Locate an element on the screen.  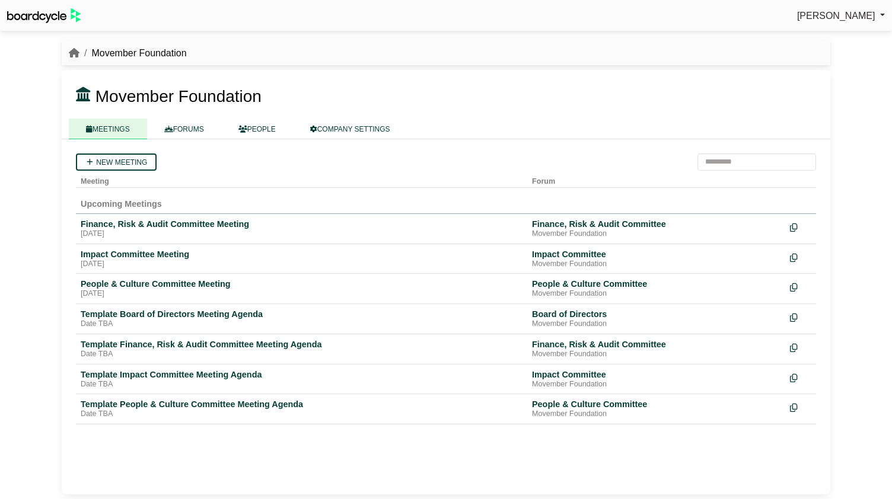
th: Meeting is located at coordinates (301, 179).